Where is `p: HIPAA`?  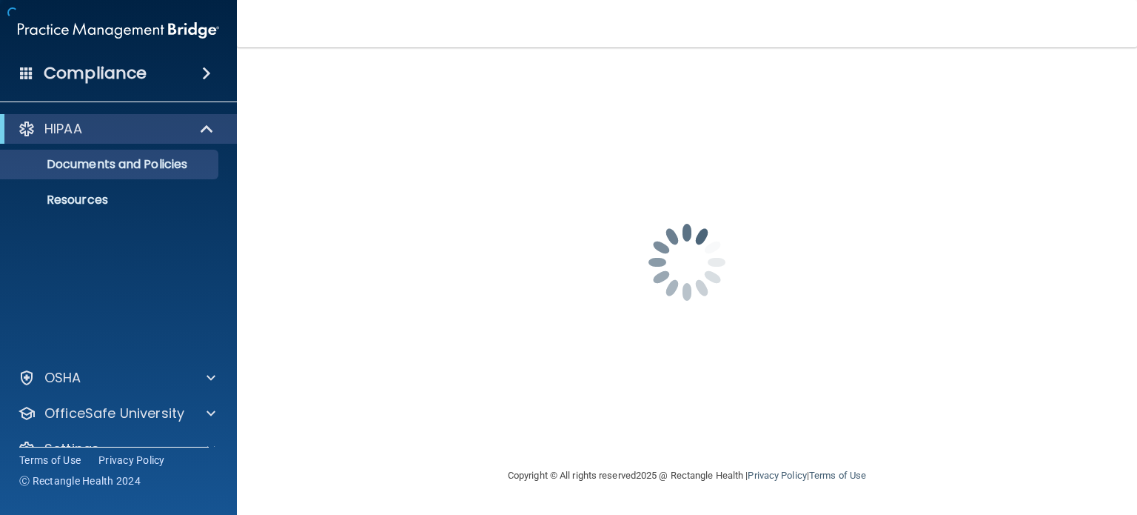 p: HIPAA is located at coordinates (63, 129).